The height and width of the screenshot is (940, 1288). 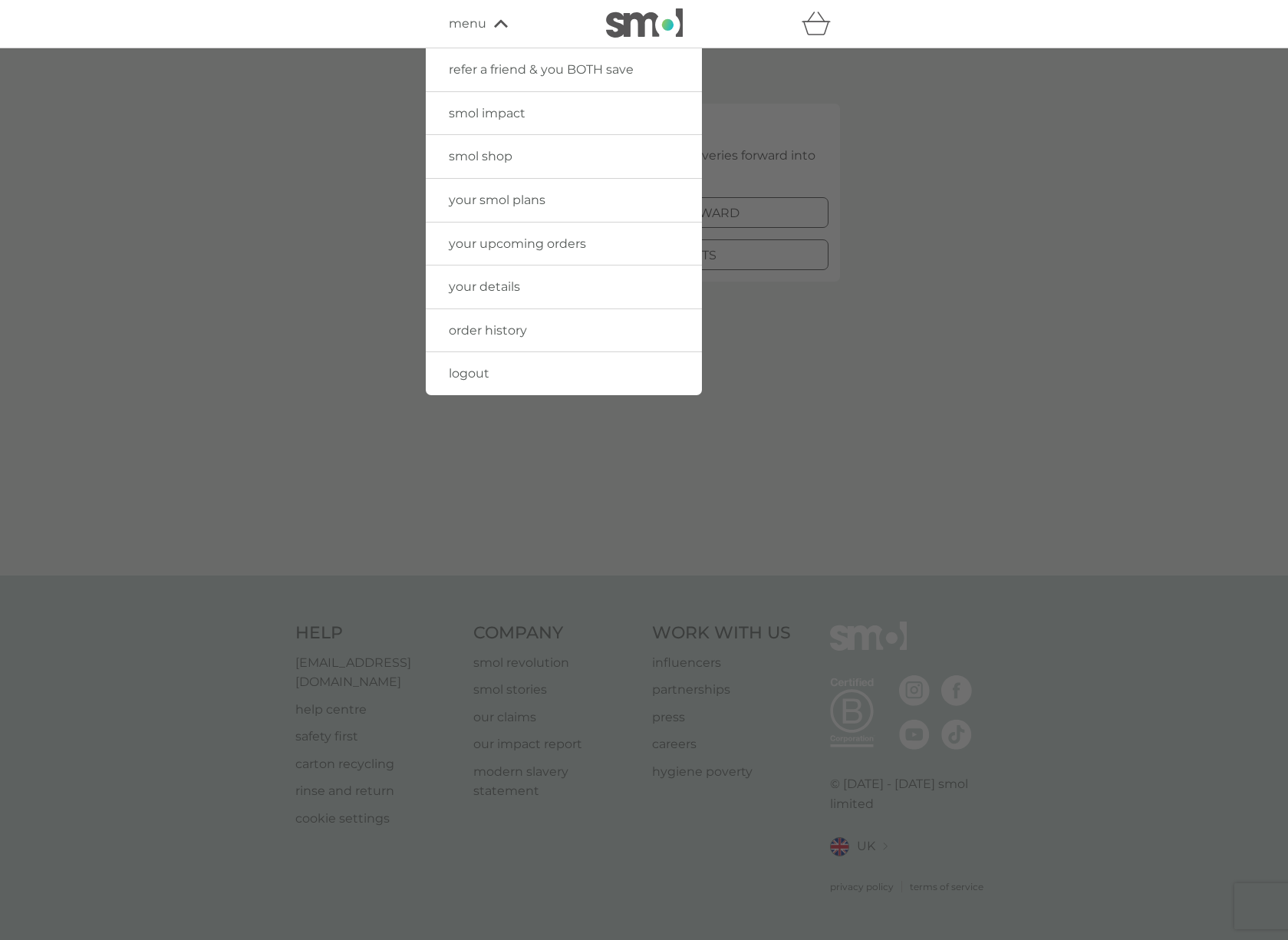 I want to click on img: website_grey.svg, so click(x=30, y=46).